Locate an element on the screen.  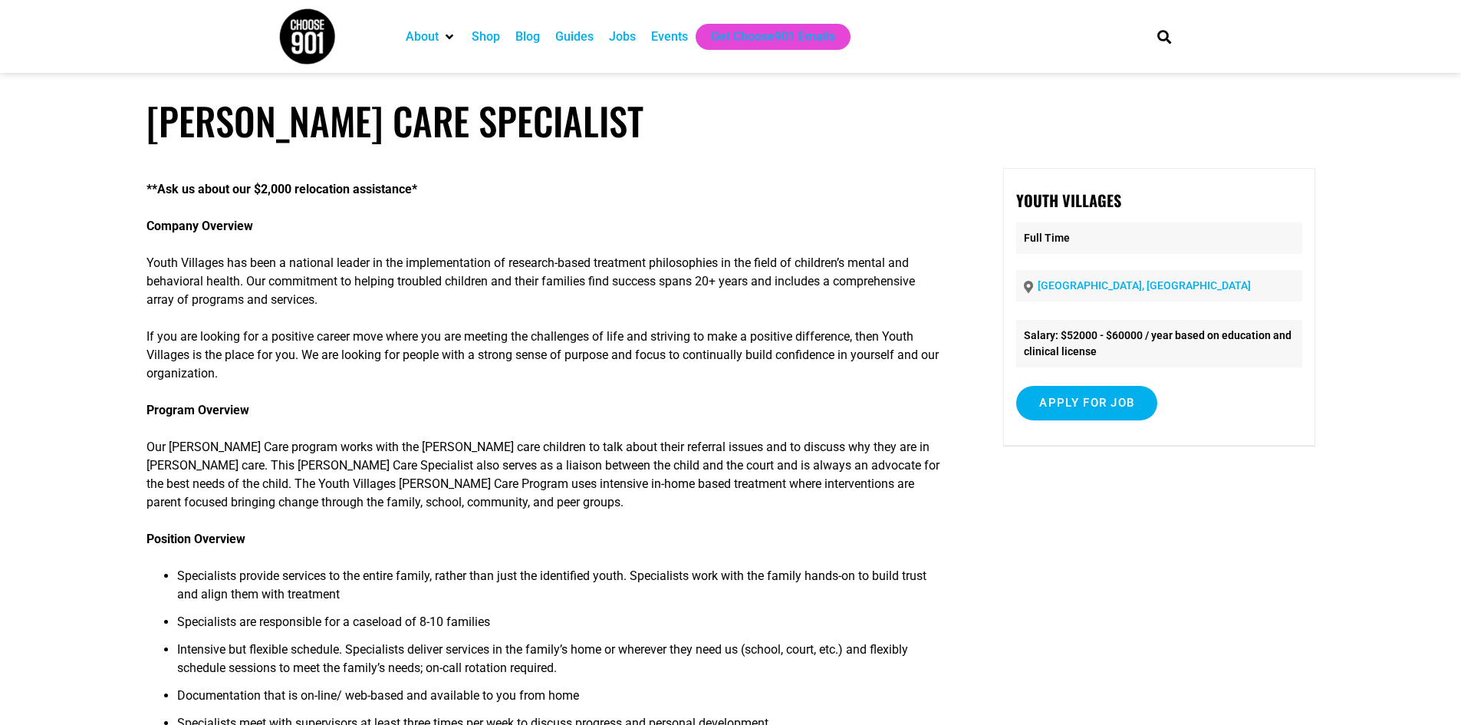
a: About is located at coordinates (422, 37).